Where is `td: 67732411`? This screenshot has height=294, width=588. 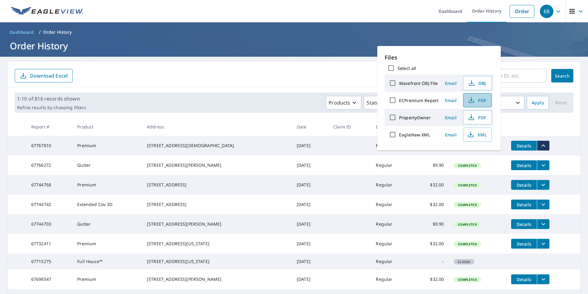 td: 67732411 is located at coordinates (49, 243).